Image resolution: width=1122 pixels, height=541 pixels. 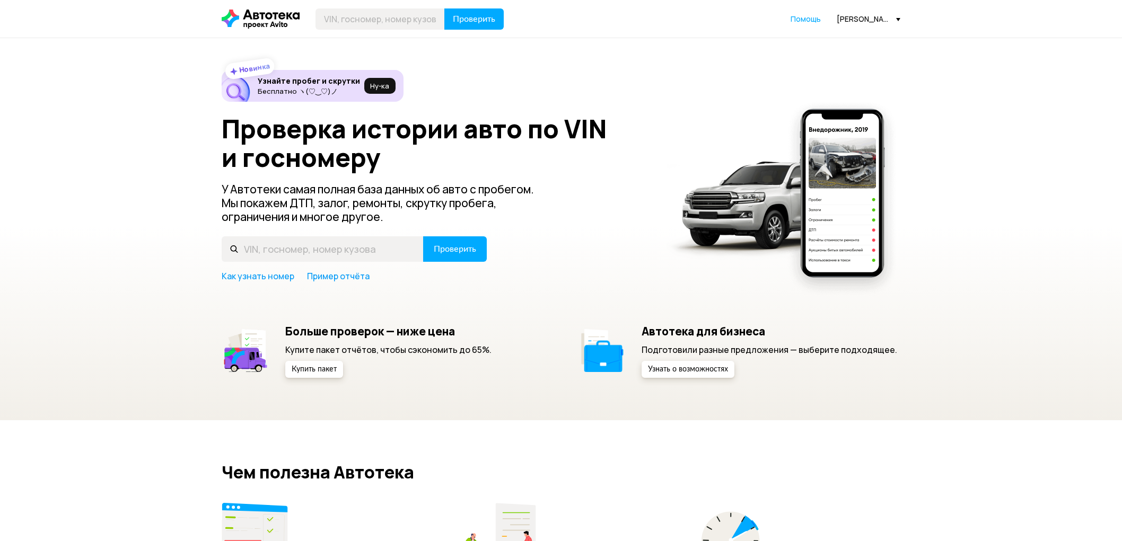 I want to click on a: Как узнать номер, so click(x=258, y=276).